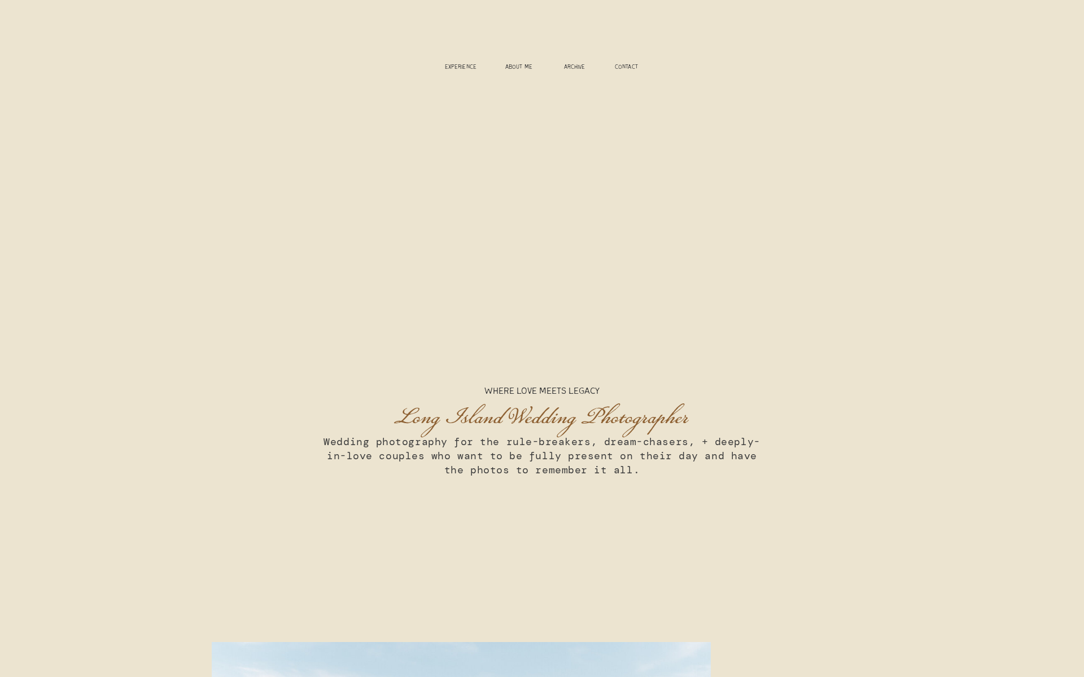 The image size is (1084, 677). What do you see at coordinates (626, 68) in the screenshot?
I see `h3: CONTACT` at bounding box center [626, 68].